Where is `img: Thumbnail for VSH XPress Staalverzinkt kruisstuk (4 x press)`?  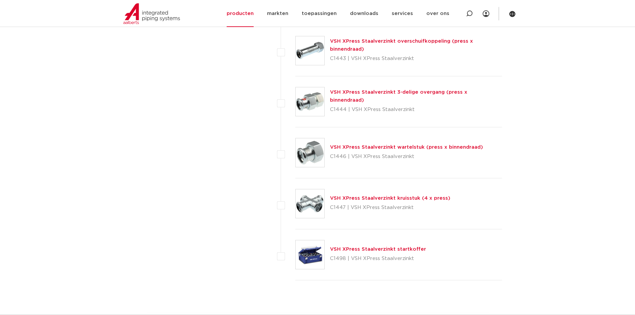 img: Thumbnail for VSH XPress Staalverzinkt kruisstuk (4 x press) is located at coordinates (310, 204).